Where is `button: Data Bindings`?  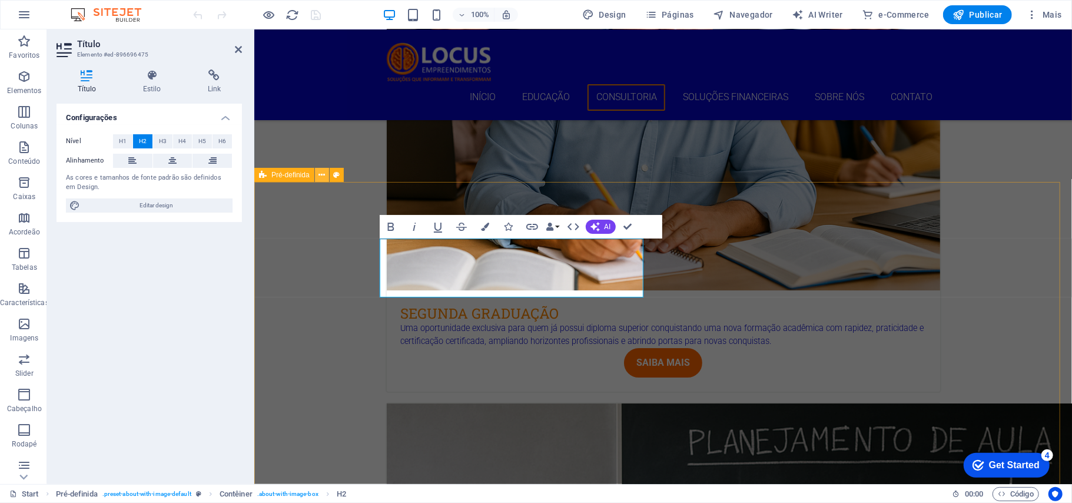 button: Data Bindings is located at coordinates (553, 227).